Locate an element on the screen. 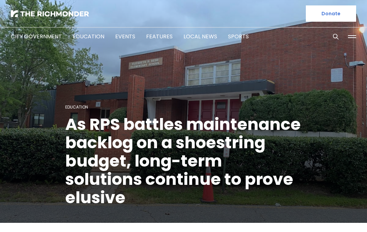  a: Donate is located at coordinates (331, 14).